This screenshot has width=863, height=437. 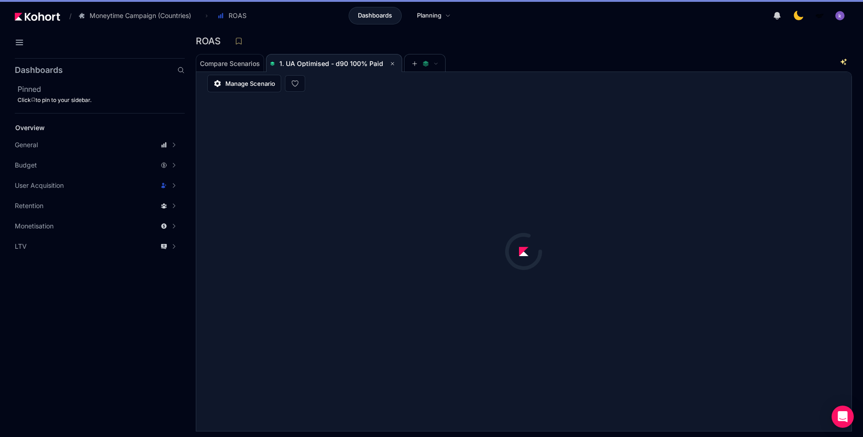 What do you see at coordinates (39, 70) in the screenshot?
I see `h2: Dashboards` at bounding box center [39, 70].